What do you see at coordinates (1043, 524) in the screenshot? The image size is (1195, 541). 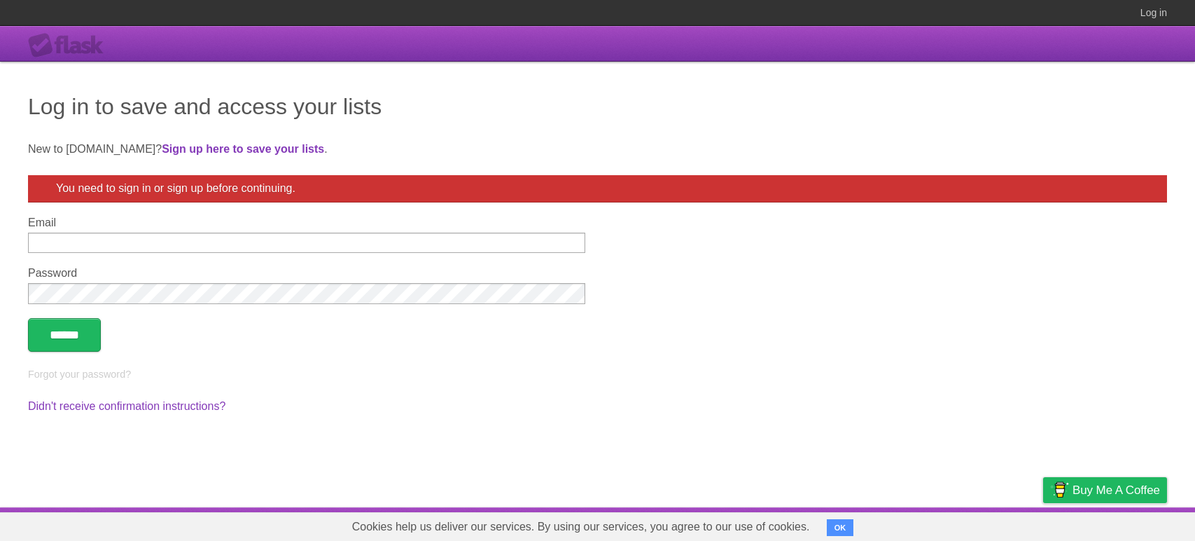 I see `a: Privacy` at bounding box center [1043, 524].